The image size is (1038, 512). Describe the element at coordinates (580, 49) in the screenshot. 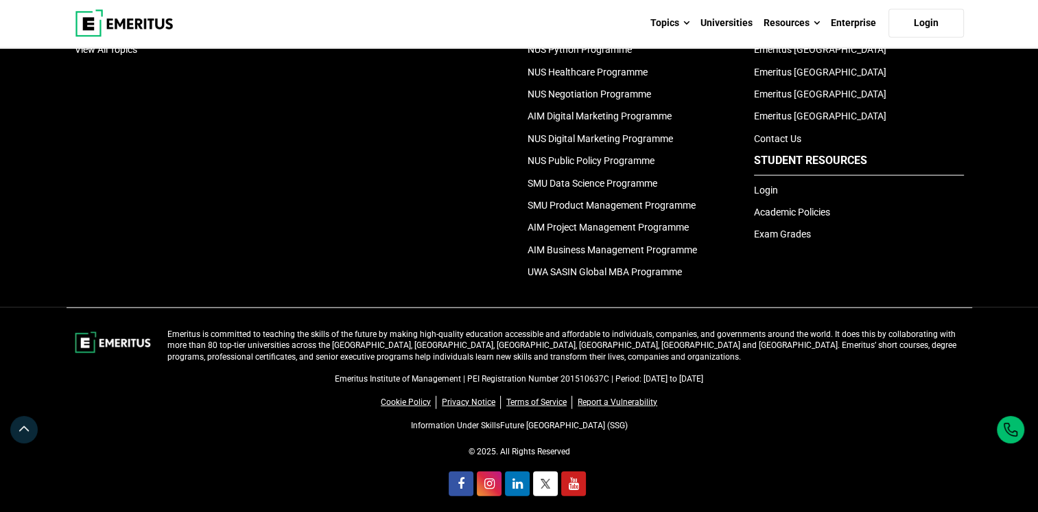

I see `a: NUS Python Programme` at that location.